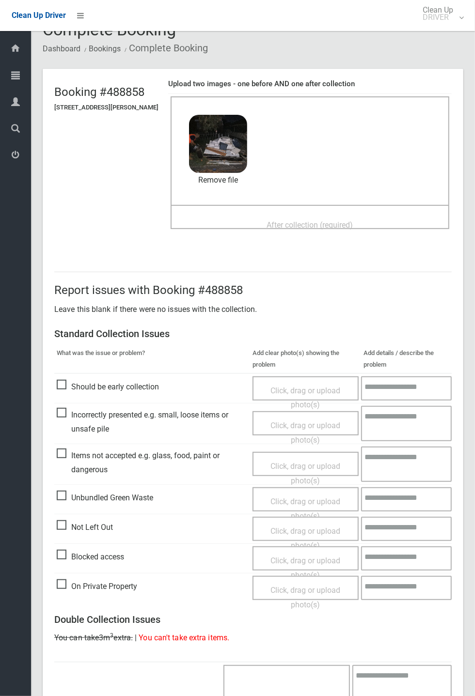 The image size is (475, 696). What do you see at coordinates (437, 17) in the screenshot?
I see `small: DRIVER` at bounding box center [437, 17].